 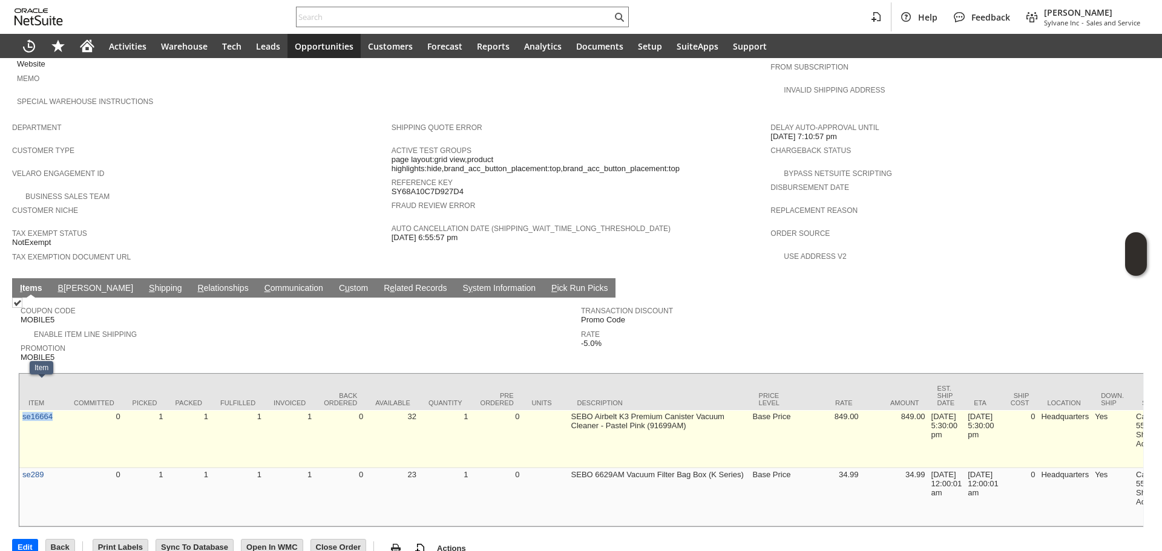 I want to click on a: Coupon Code, so click(x=48, y=311).